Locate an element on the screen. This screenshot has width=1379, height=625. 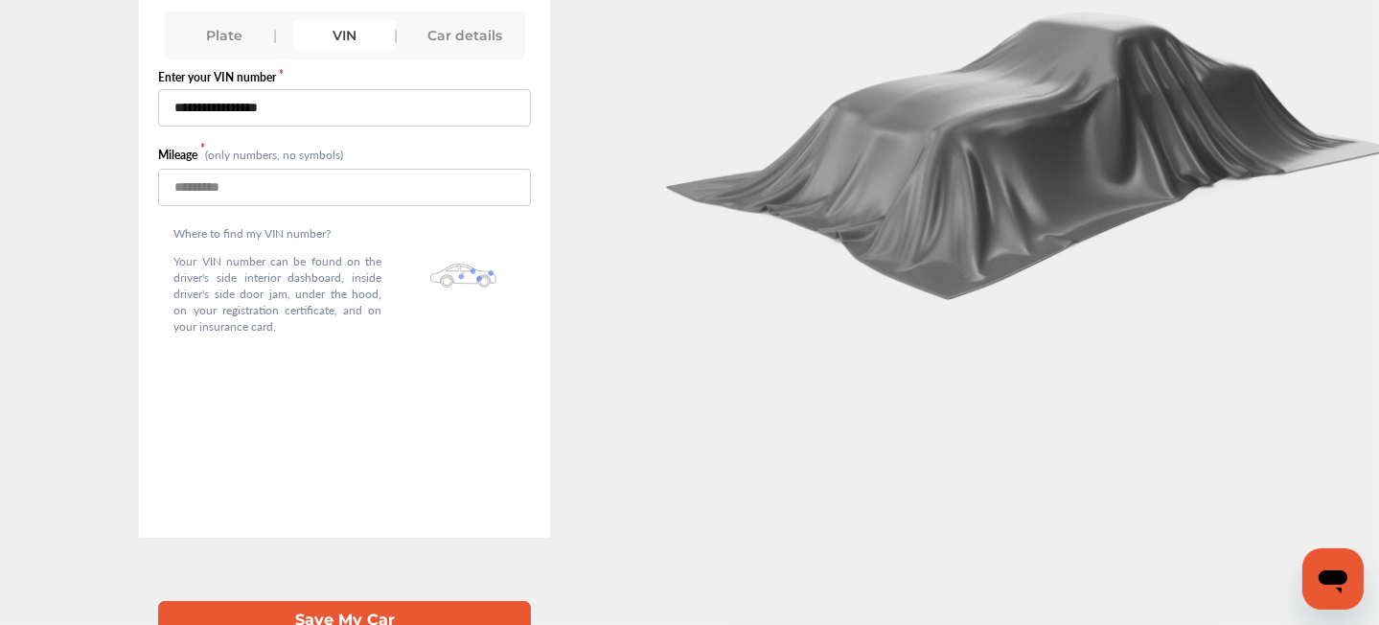
label: Enter your VIN number is located at coordinates (344, 77).